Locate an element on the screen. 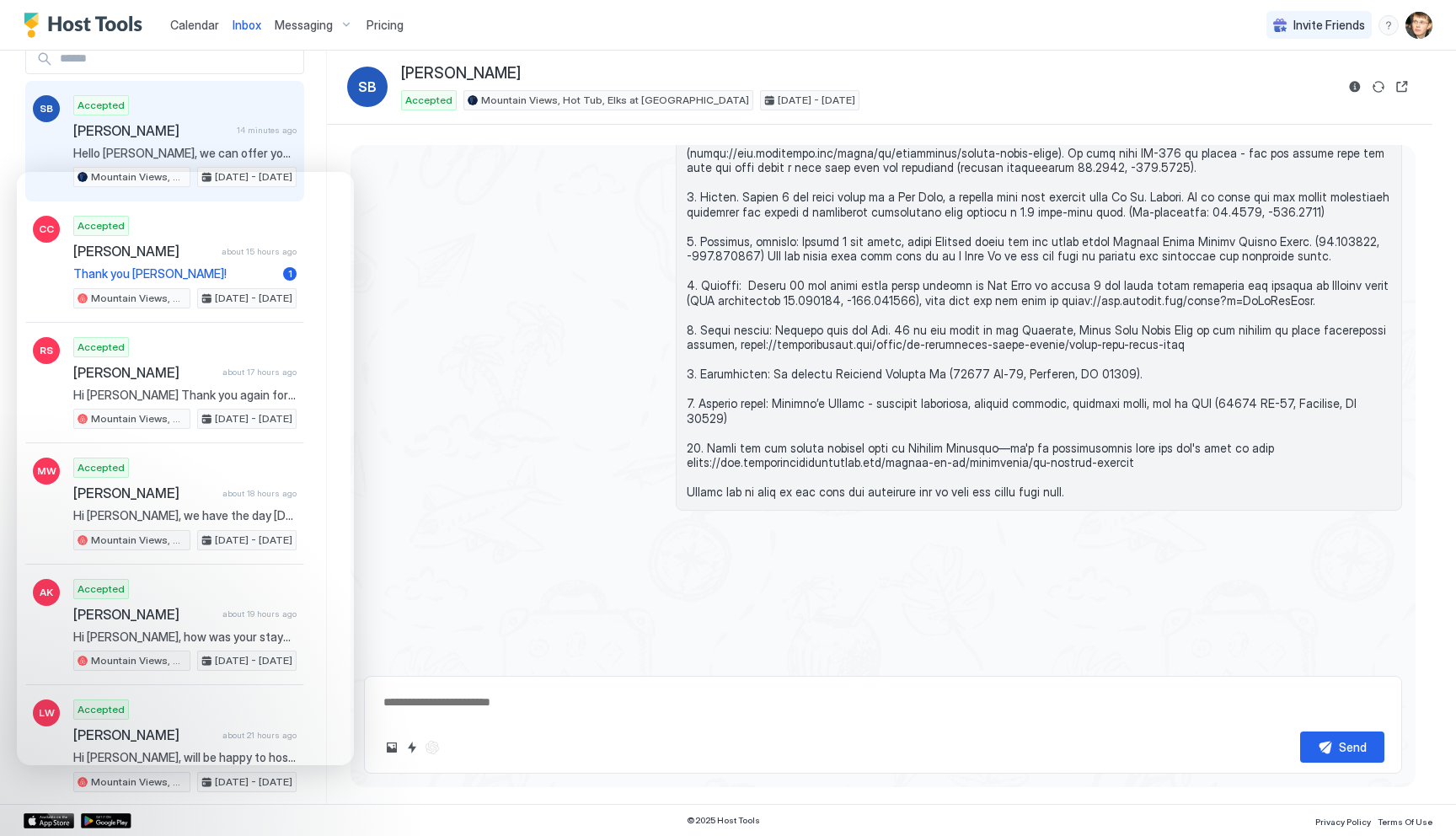 This screenshot has width=1456, height=836. span: Terms Of Use is located at coordinates (1404, 821).